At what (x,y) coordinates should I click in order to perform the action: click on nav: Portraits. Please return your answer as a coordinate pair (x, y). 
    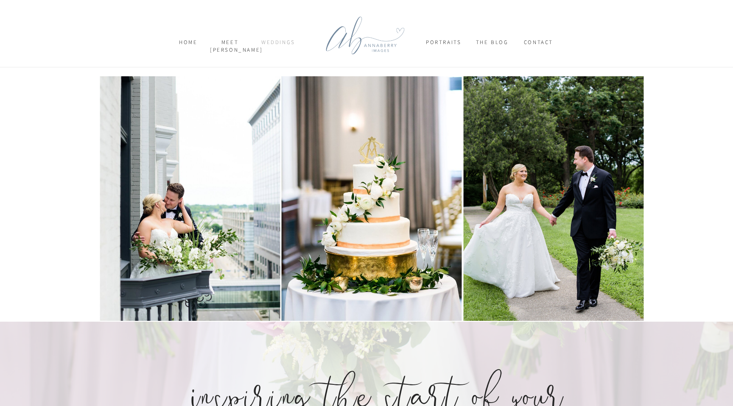
    Looking at the image, I should click on (443, 46).